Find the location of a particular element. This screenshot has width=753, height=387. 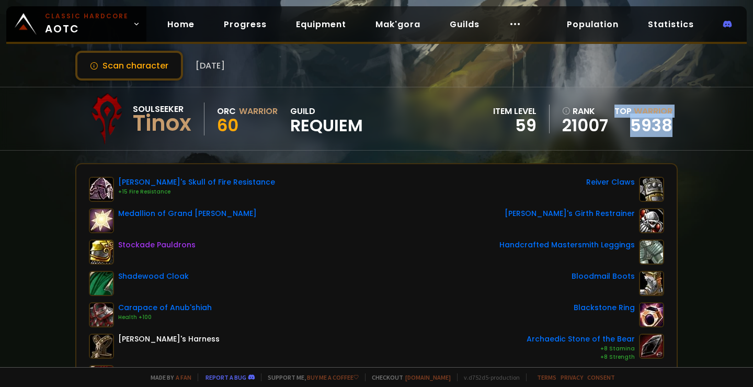

span: AOTC is located at coordinates (87, 24).